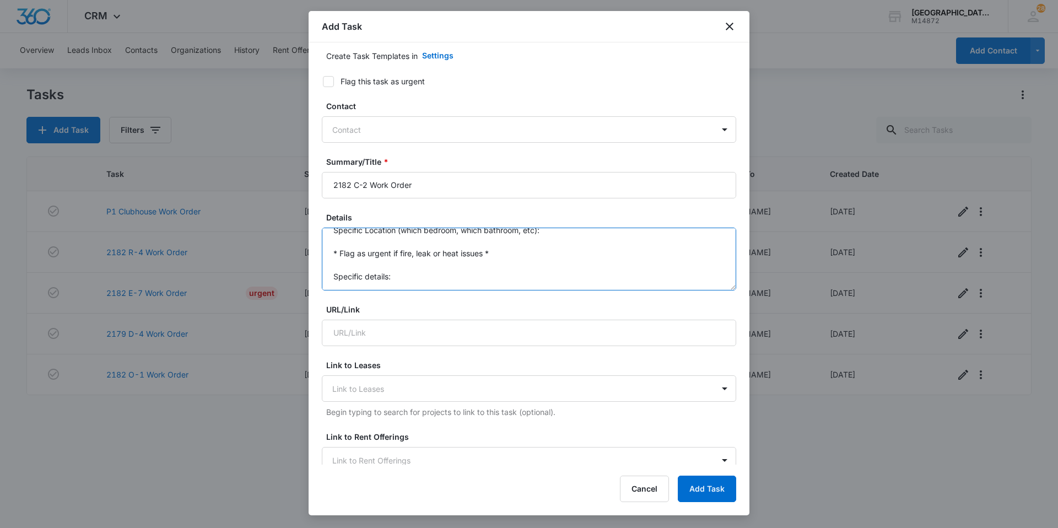 Image resolution: width=1058 pixels, height=528 pixels. Describe the element at coordinates (534, 106) in the screenshot. I see `label: Contact` at that location.